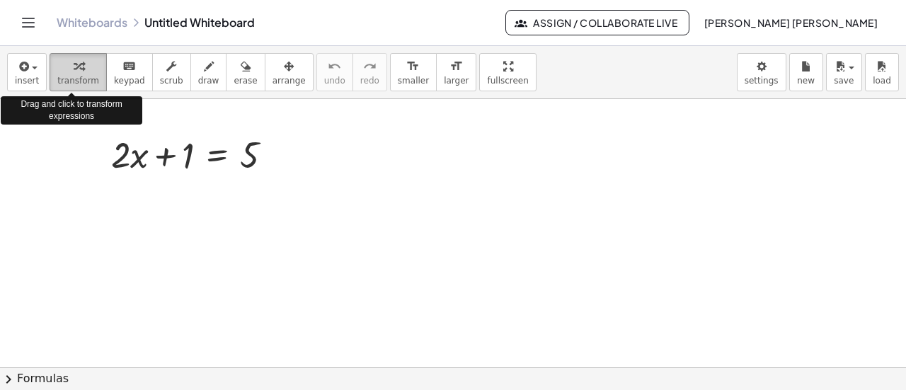 The image size is (906, 390). Describe the element at coordinates (456, 81) in the screenshot. I see `span: larger` at that location.